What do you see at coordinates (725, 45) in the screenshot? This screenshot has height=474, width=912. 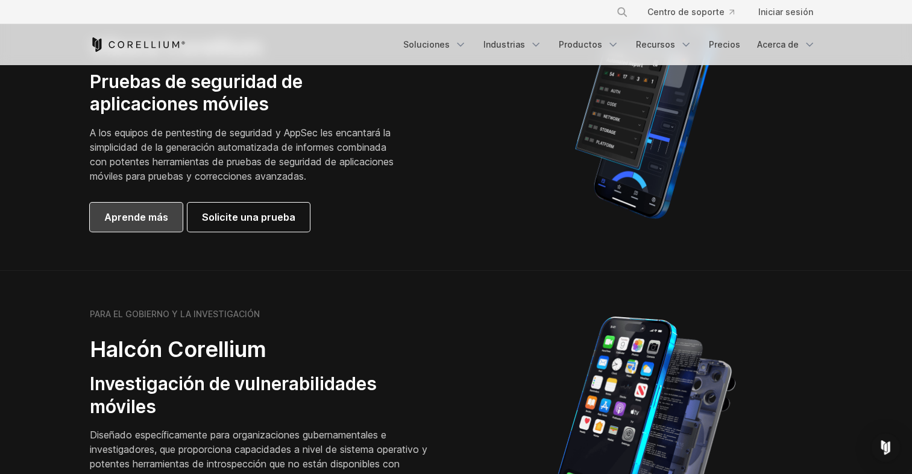 I see `a: Precios` at bounding box center [725, 45].